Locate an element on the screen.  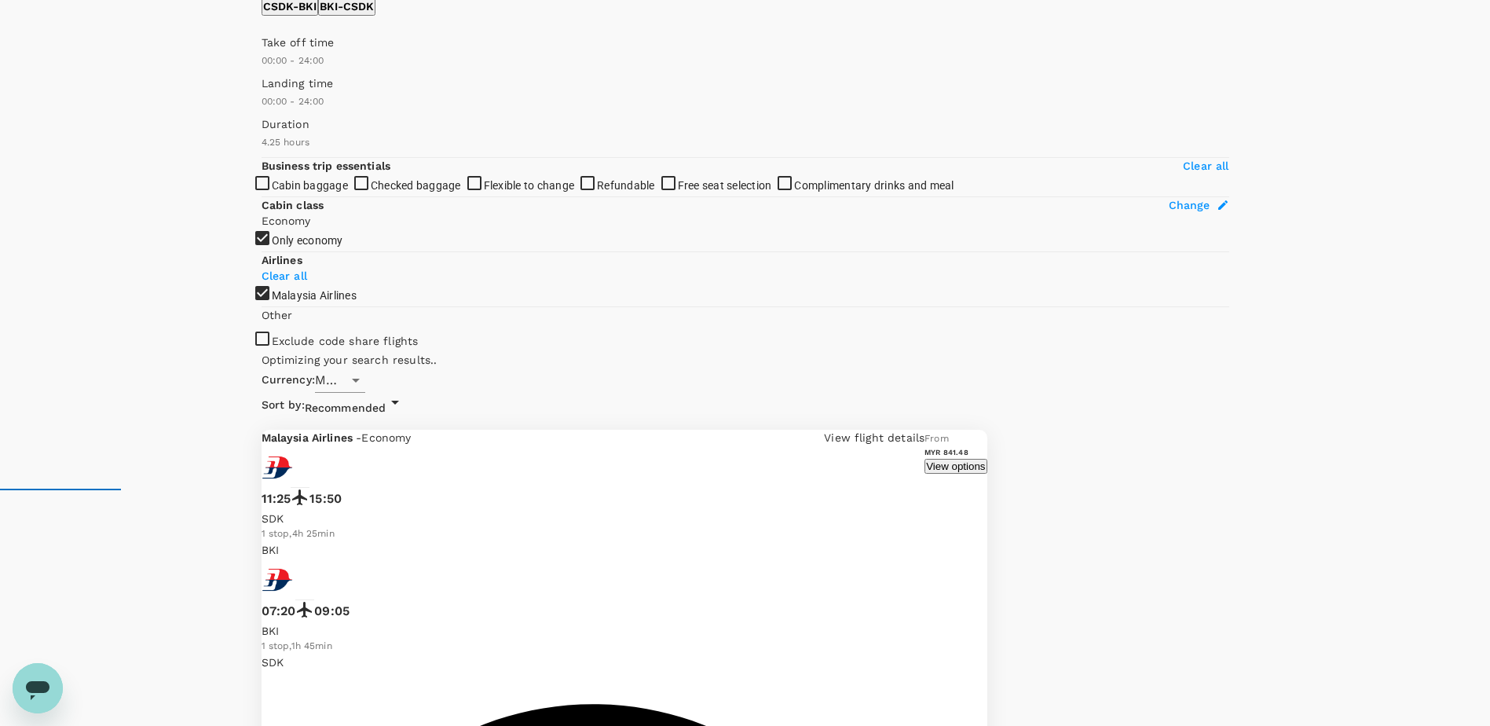
p: 09:05 is located at coordinates (331, 611).